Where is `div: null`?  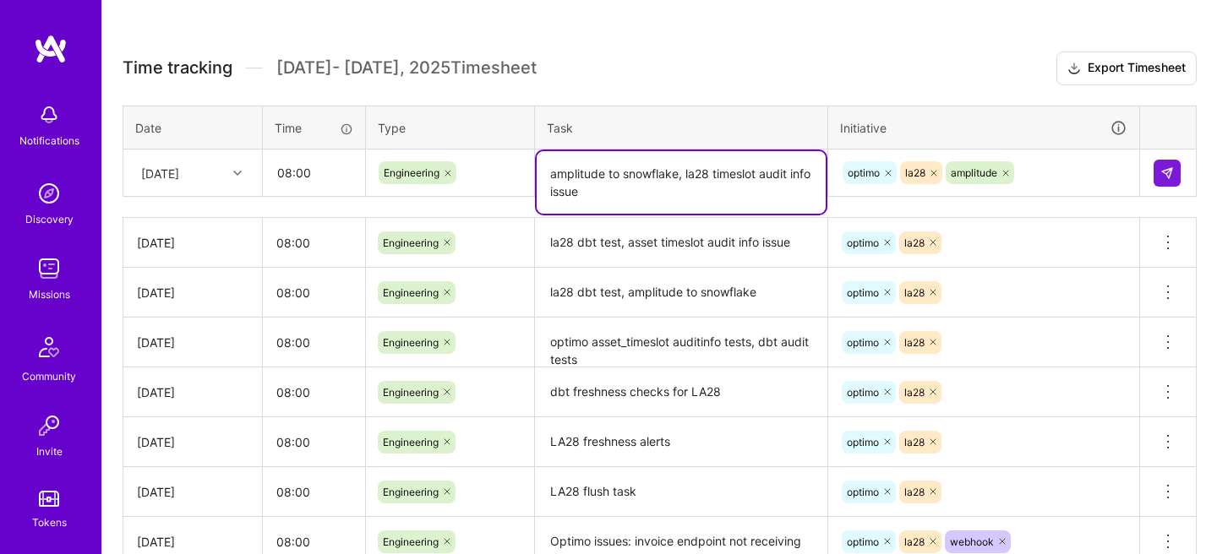 div: null is located at coordinates (1168, 173).